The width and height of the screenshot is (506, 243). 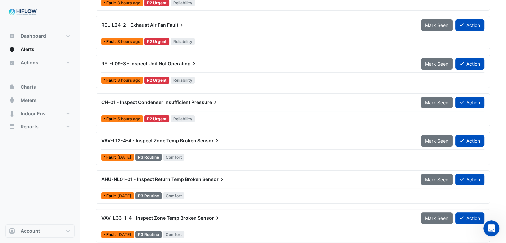 I want to click on button: Reports, so click(x=40, y=127).